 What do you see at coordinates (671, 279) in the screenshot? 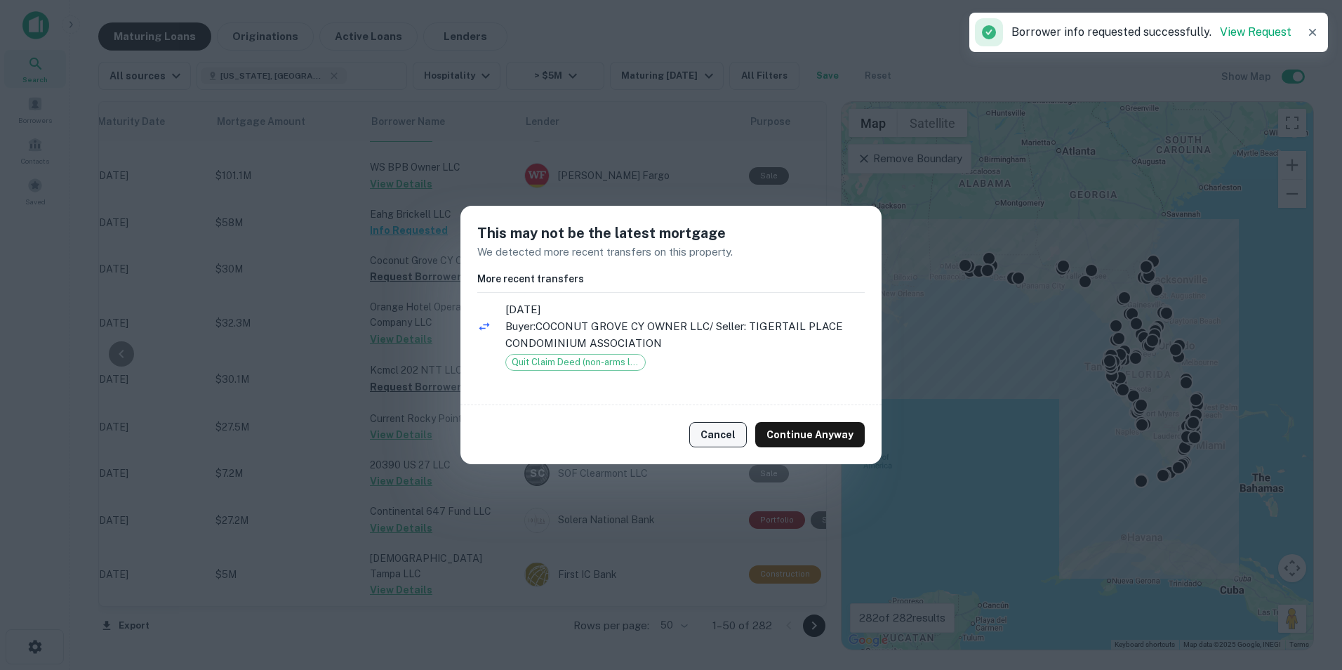
I see `h6: More recent transfers` at bounding box center [671, 279].